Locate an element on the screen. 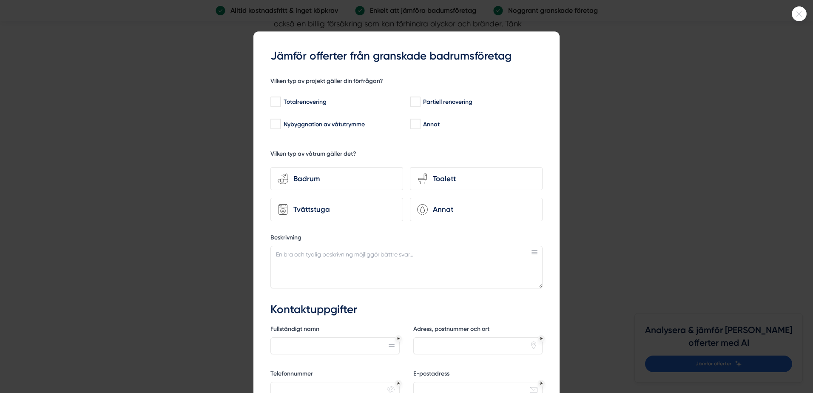 This screenshot has width=813, height=393. h5: Vilken typ av våtrum gäller det? is located at coordinates (313, 155).